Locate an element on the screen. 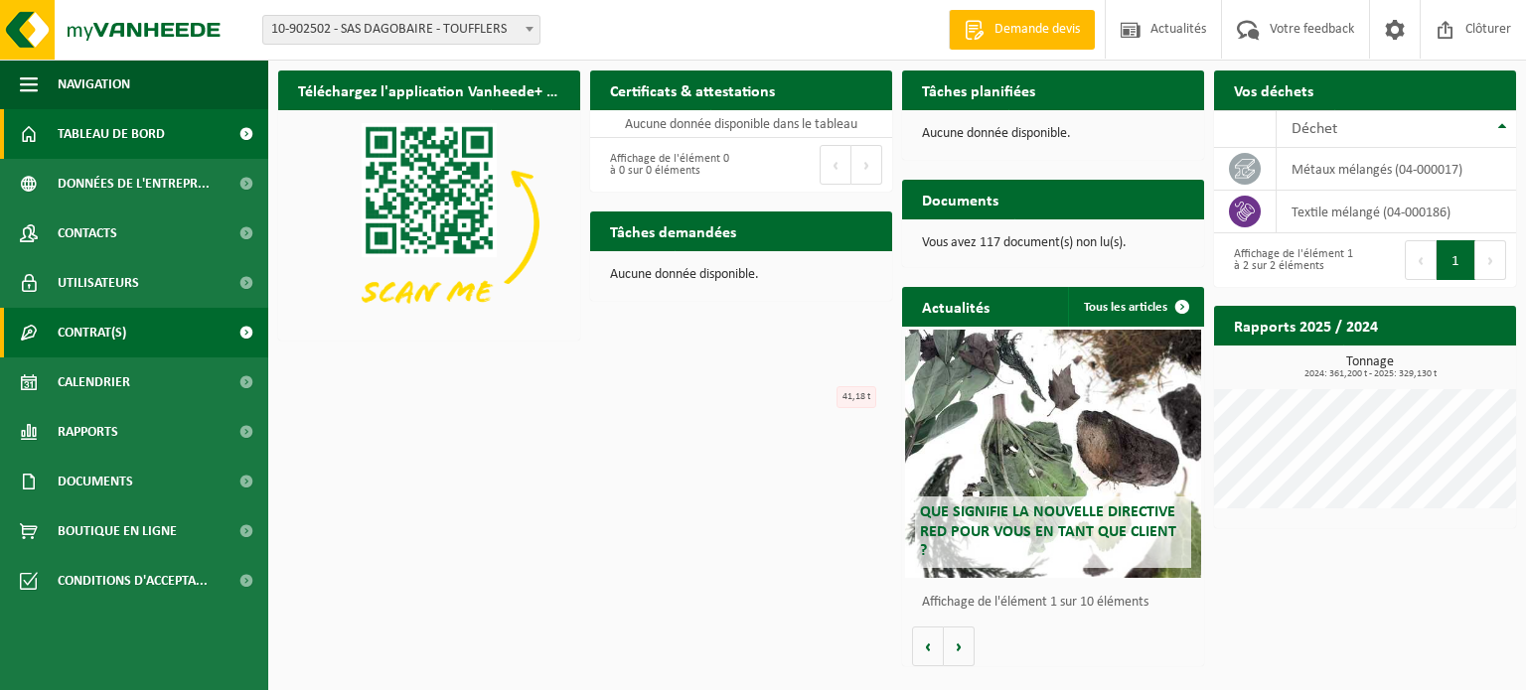  h3: Tonnage is located at coordinates (1370, 368).